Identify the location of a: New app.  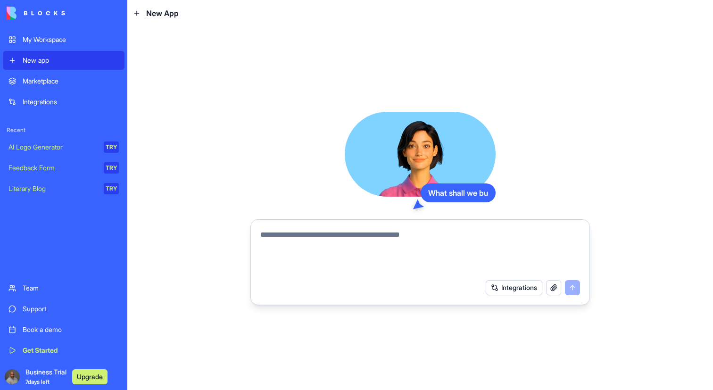
(64, 60).